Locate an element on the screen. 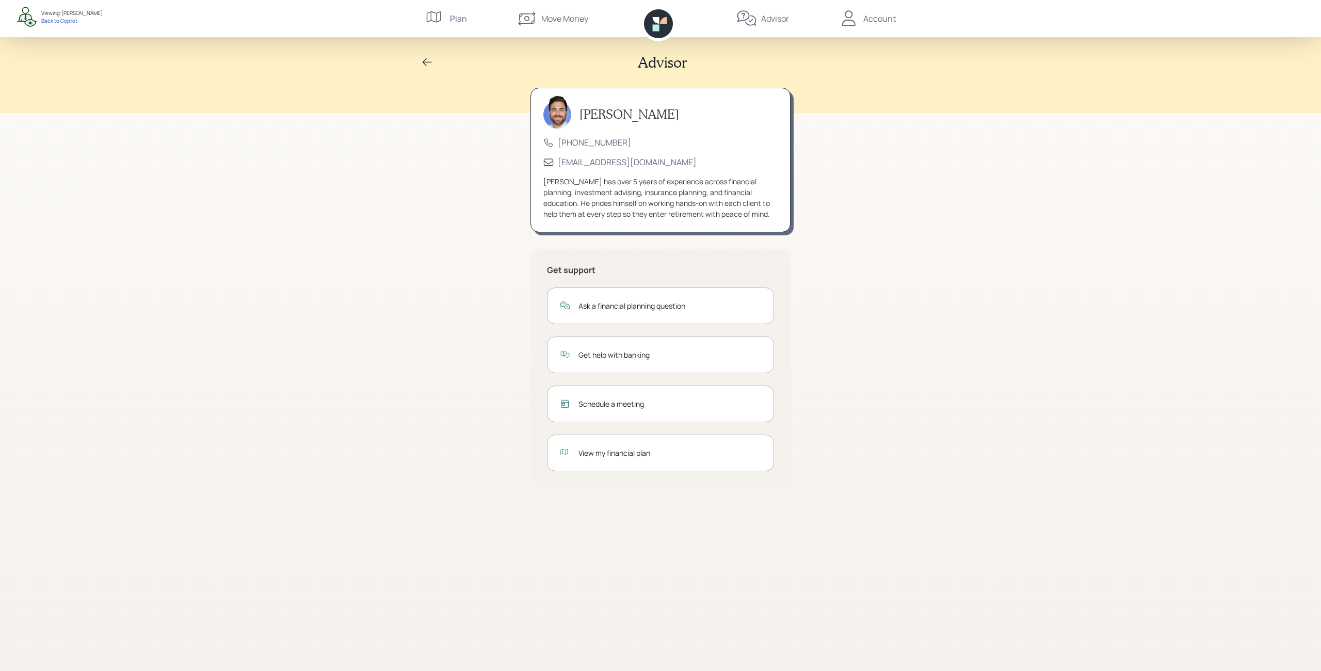 This screenshot has height=671, width=1321. img: michael-russo-headshot.png is located at coordinates (557, 112).